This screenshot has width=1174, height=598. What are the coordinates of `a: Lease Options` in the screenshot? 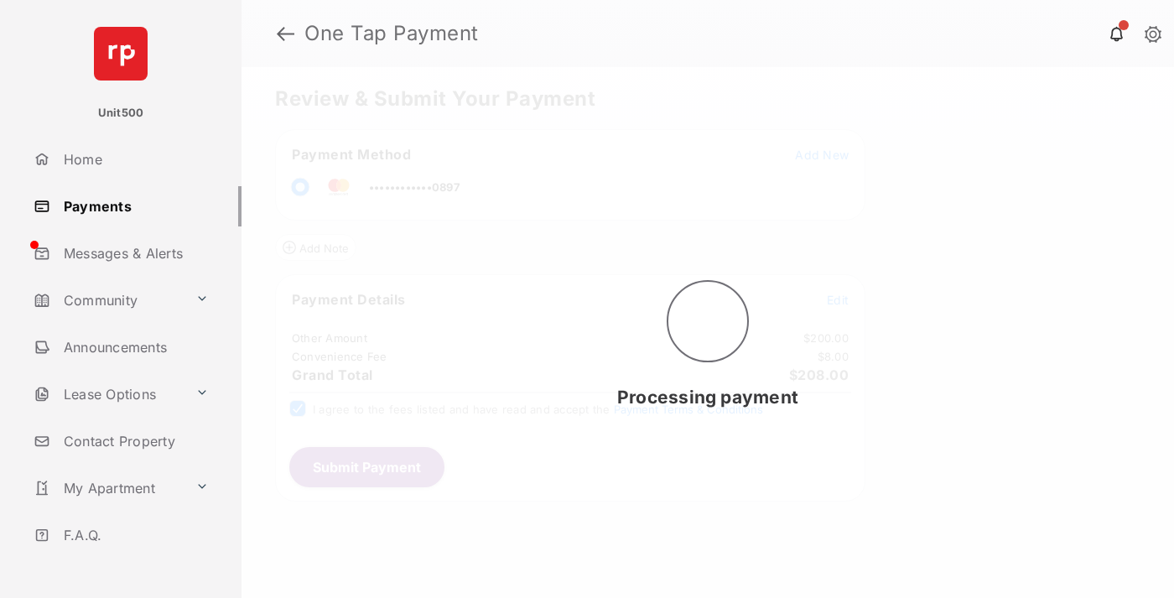 It's located at (107, 394).